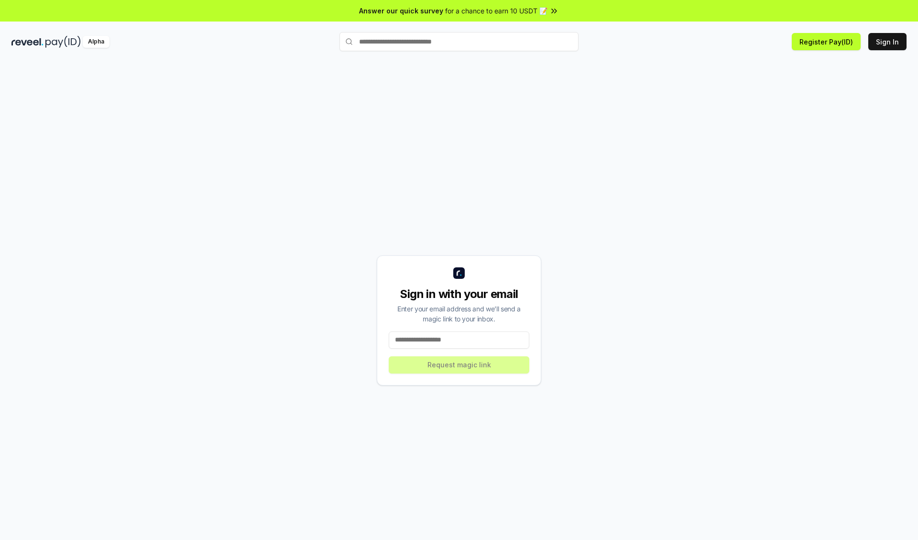  What do you see at coordinates (459, 314) in the screenshot?
I see `div: Enter your email address and we’ll send a magic link to your inbox.` at bounding box center [459, 314].